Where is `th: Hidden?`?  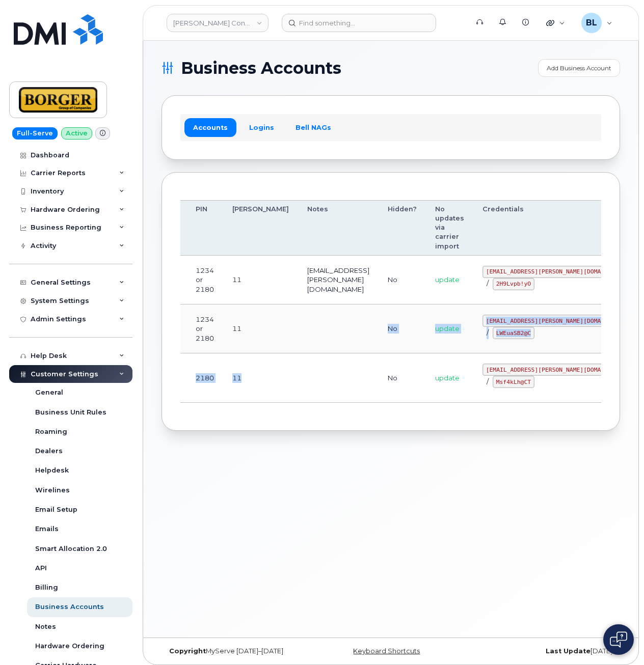
th: Hidden? is located at coordinates (402, 228).